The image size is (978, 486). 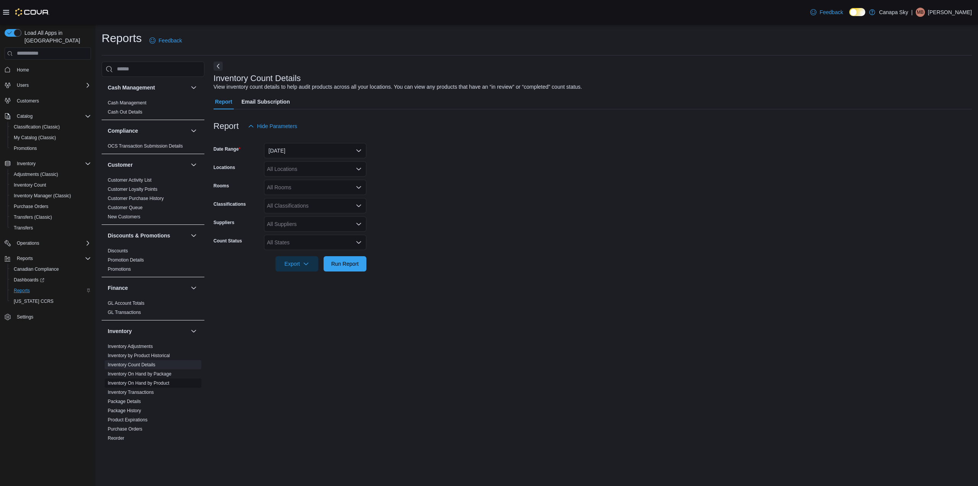 What do you see at coordinates (125, 207) in the screenshot?
I see `span: Customer Queue` at bounding box center [125, 207].